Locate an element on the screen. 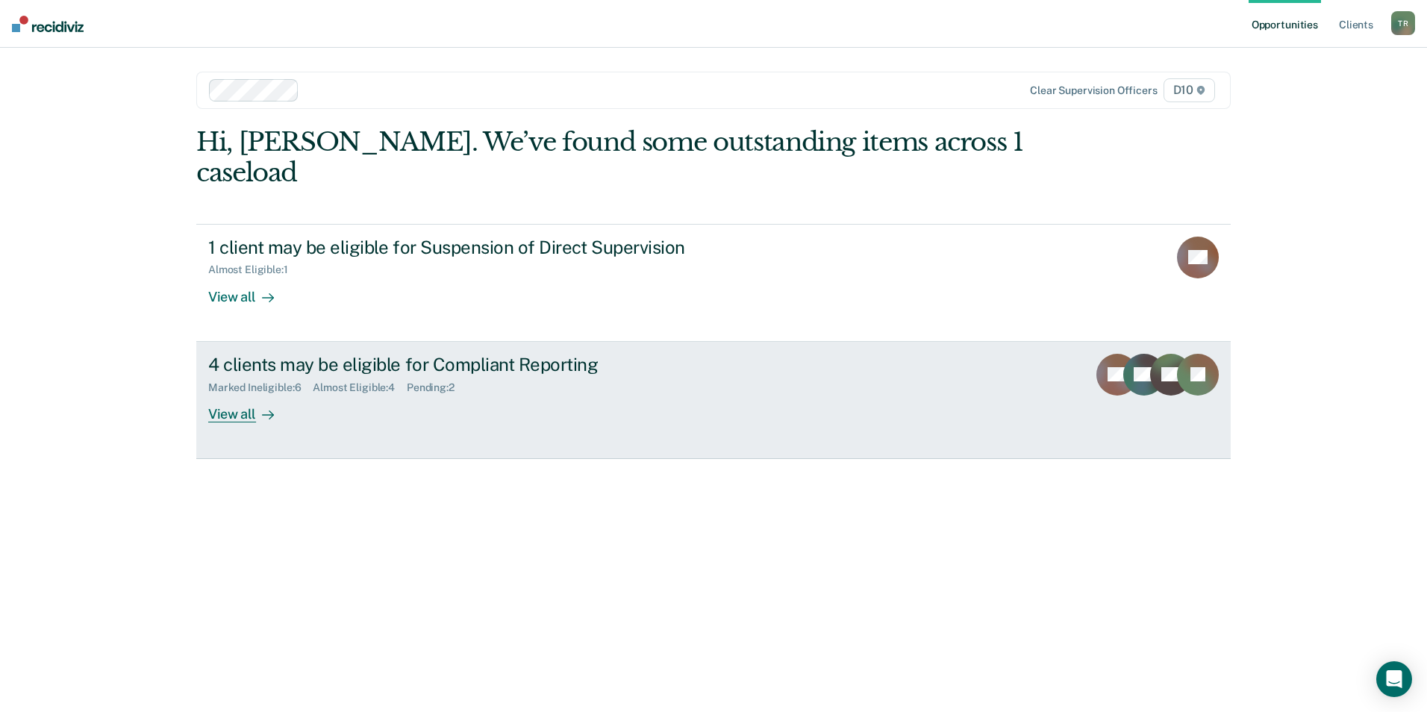 This screenshot has height=712, width=1427. div: Clear supervision officers is located at coordinates (1093, 90).